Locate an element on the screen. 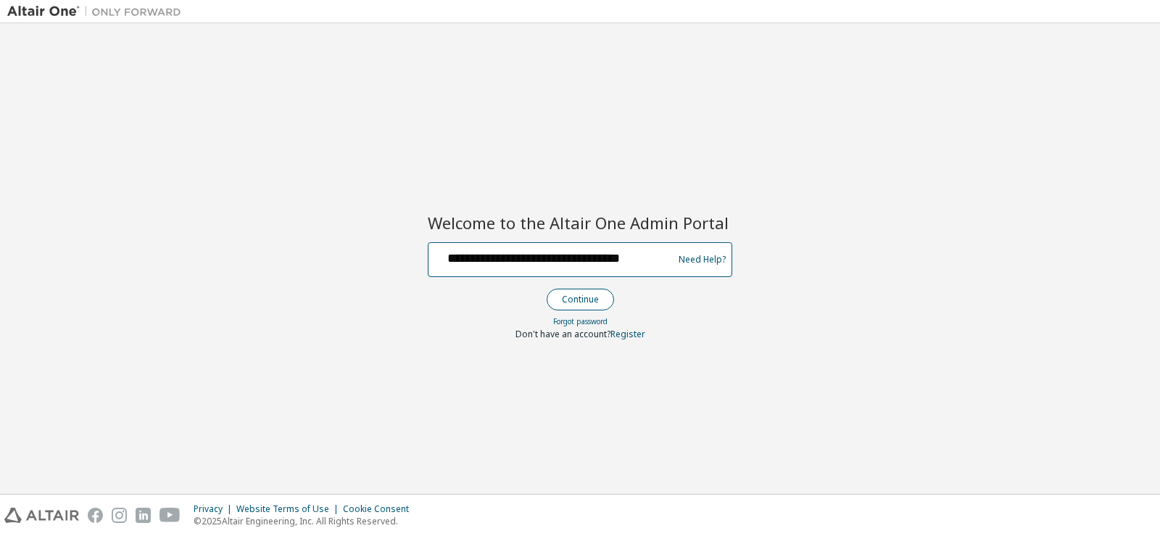  div: Cookie Consent is located at coordinates (380, 509).